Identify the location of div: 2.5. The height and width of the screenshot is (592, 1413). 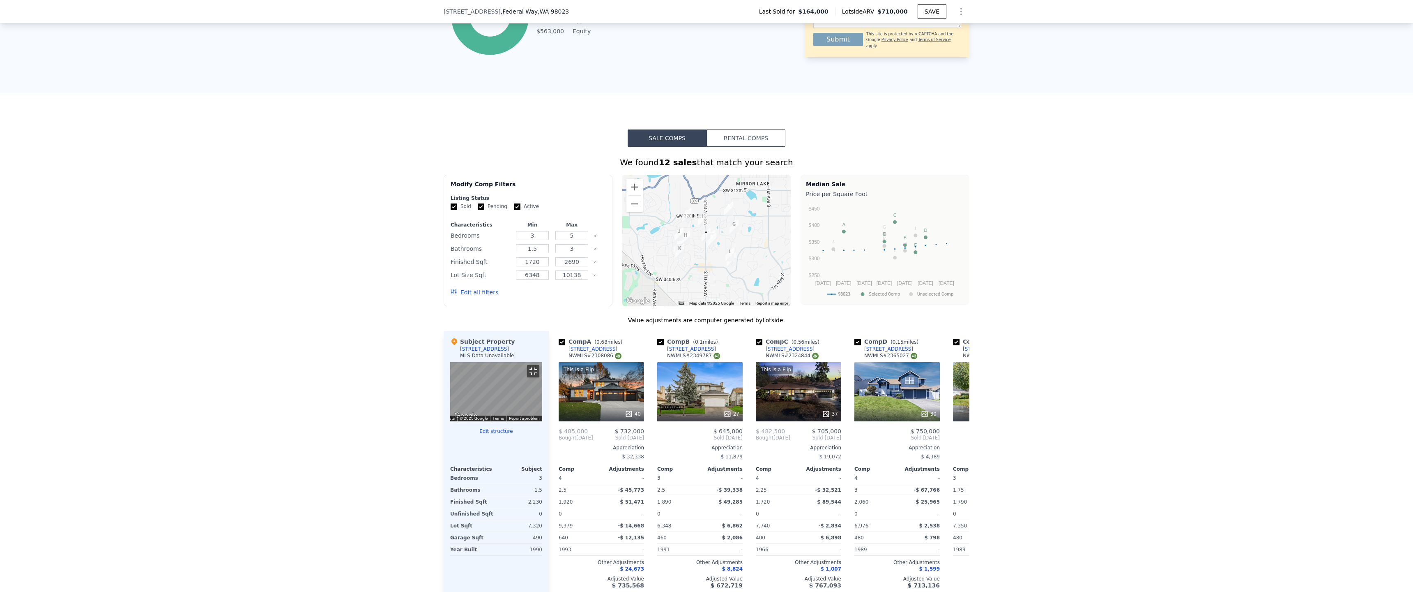
(579, 490).